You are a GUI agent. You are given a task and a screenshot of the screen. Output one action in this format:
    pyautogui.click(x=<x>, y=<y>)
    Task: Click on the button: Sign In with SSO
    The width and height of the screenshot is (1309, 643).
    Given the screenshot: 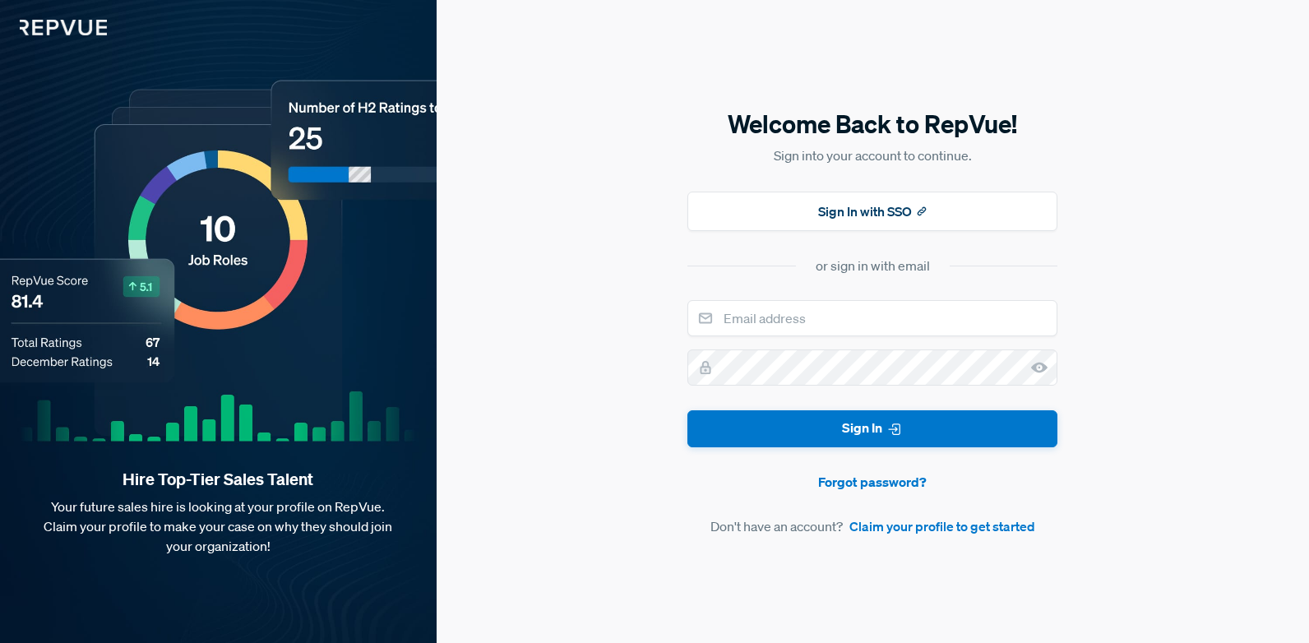 What is the action you would take?
    pyautogui.click(x=872, y=211)
    